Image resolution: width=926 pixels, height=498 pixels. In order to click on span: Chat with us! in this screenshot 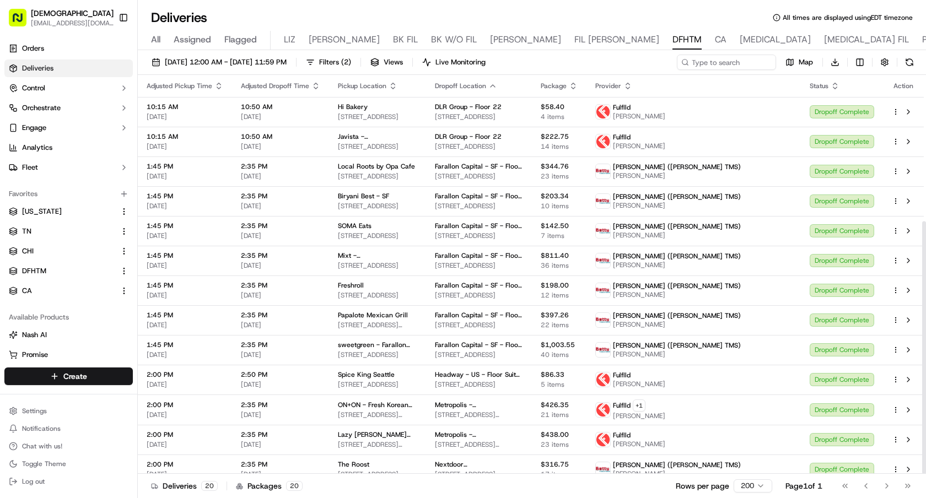, I will do `click(42, 446)`.